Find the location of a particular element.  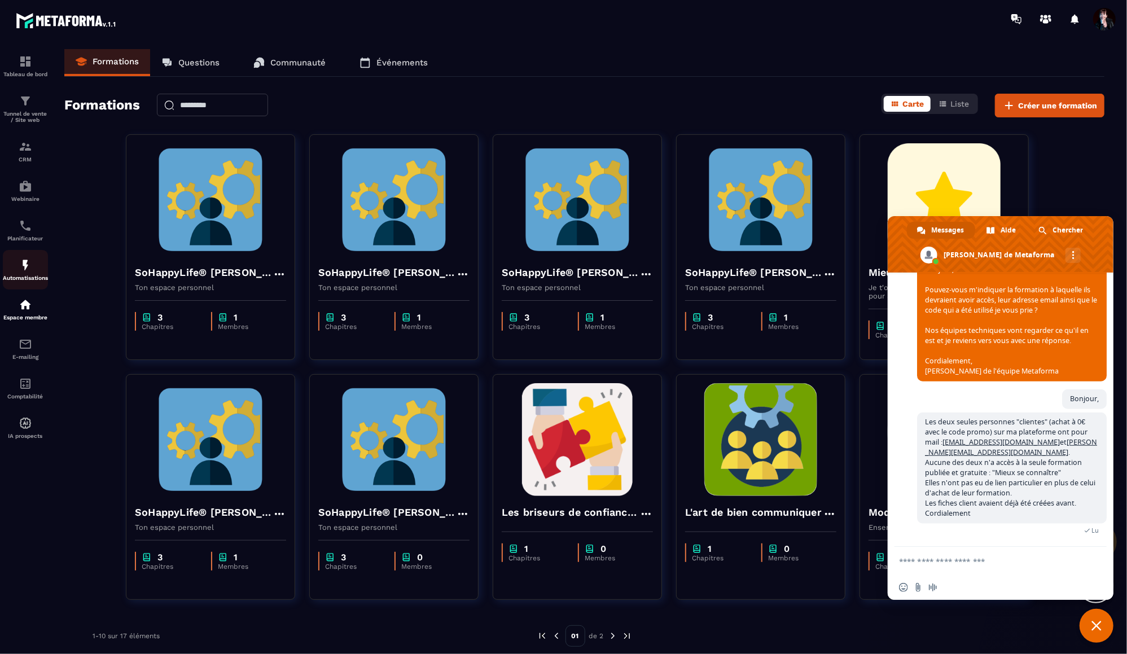

p: Je t'offre ce parcours de questionnement pour aller vers une meilleure connaissance de toi et de ... is located at coordinates (944, 292).